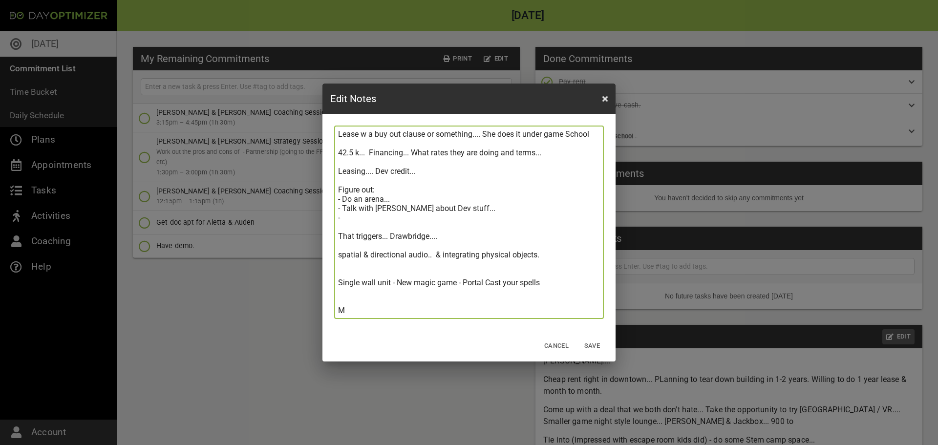 This screenshot has height=445, width=938. Describe the element at coordinates (557, 346) in the screenshot. I see `span: Cancel` at that location.